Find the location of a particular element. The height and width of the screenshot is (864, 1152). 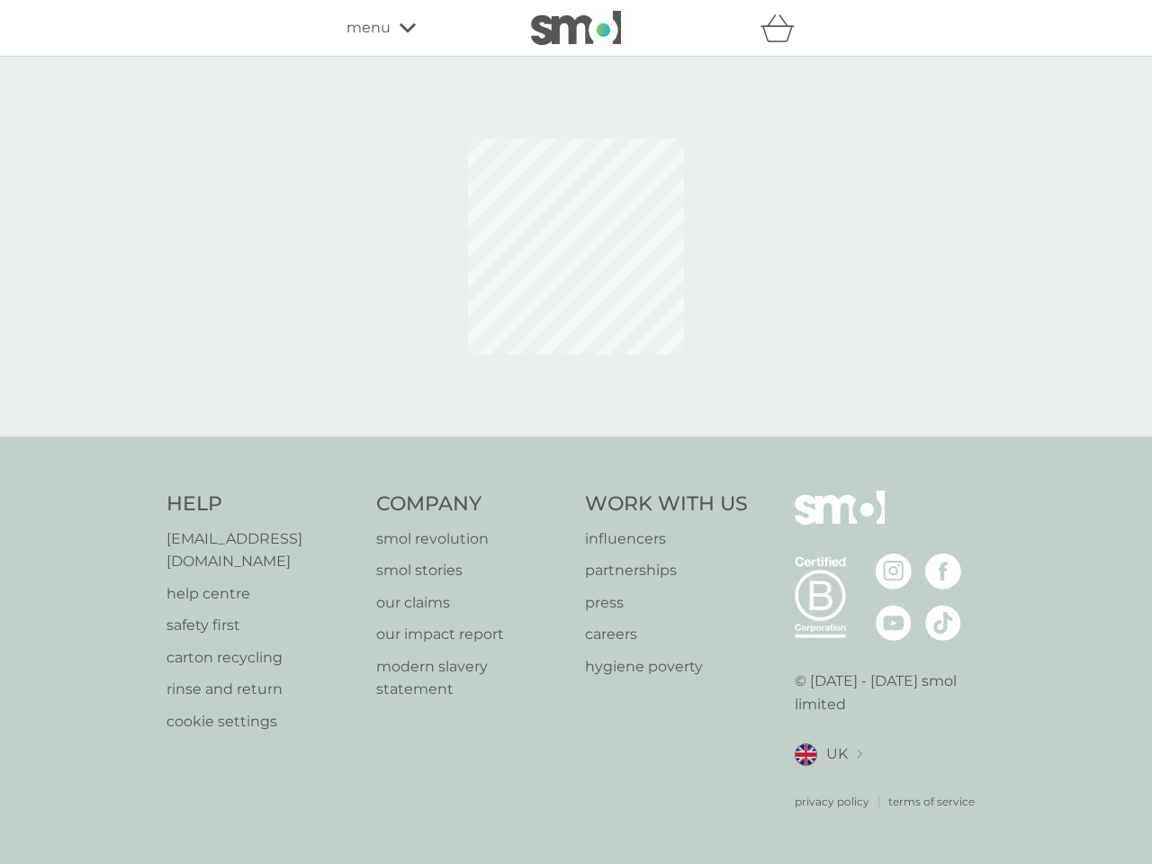

a: our claims is located at coordinates (472, 603).